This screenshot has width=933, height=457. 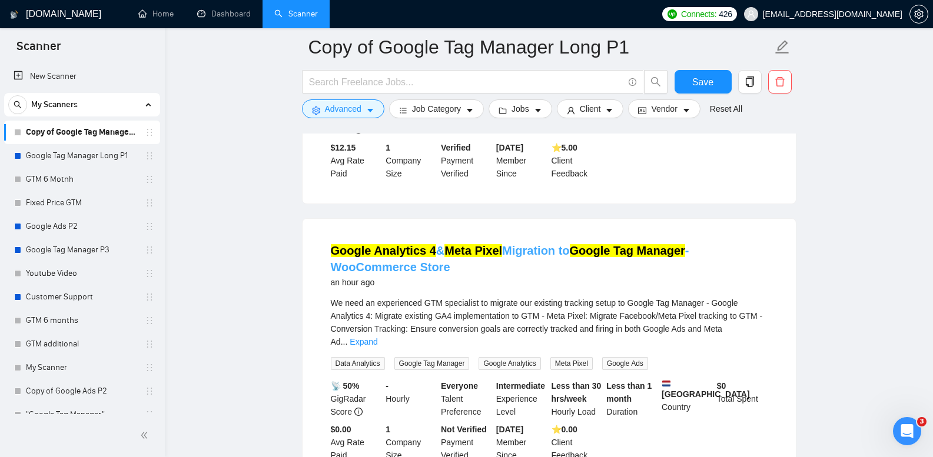 I want to click on span: idcard, so click(x=642, y=110).